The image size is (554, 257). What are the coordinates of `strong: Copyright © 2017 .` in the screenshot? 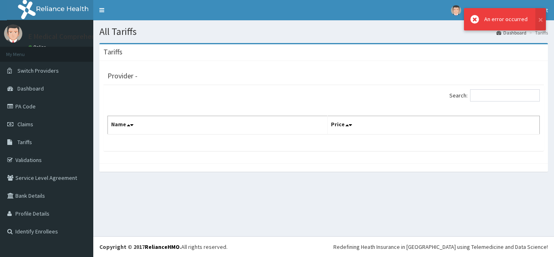 It's located at (140, 247).